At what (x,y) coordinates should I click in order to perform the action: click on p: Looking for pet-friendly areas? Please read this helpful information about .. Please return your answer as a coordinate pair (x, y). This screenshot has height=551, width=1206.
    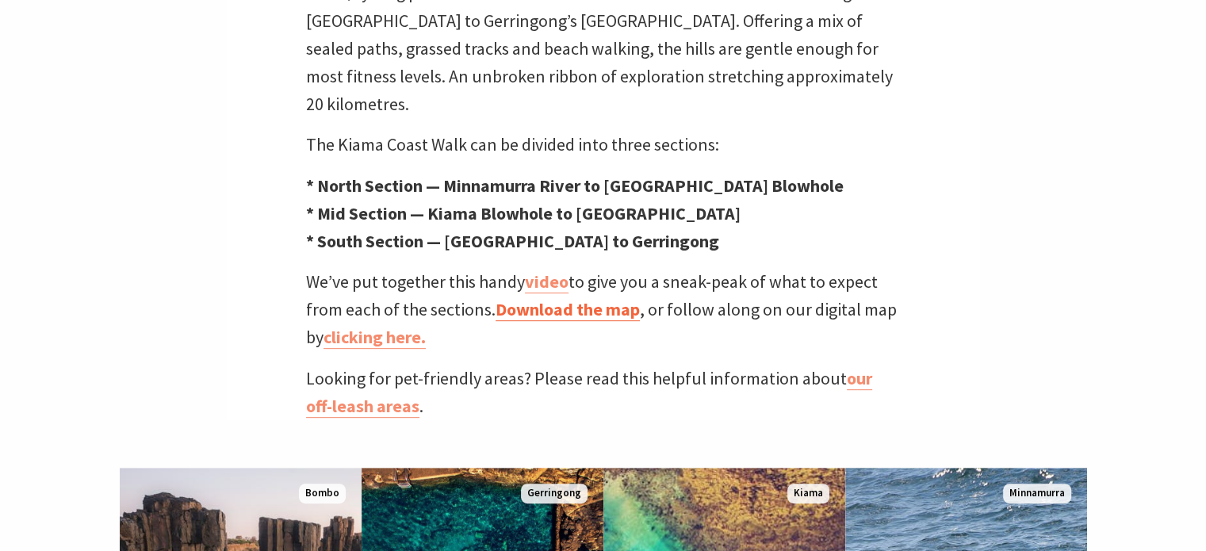
    Looking at the image, I should click on (603, 392).